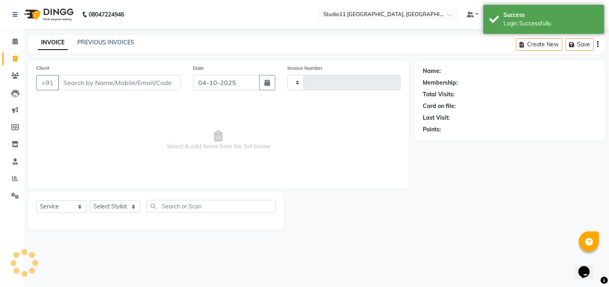  Describe the element at coordinates (119, 83) in the screenshot. I see `input: Search by Name/Mobile/Email/Code` at that location.